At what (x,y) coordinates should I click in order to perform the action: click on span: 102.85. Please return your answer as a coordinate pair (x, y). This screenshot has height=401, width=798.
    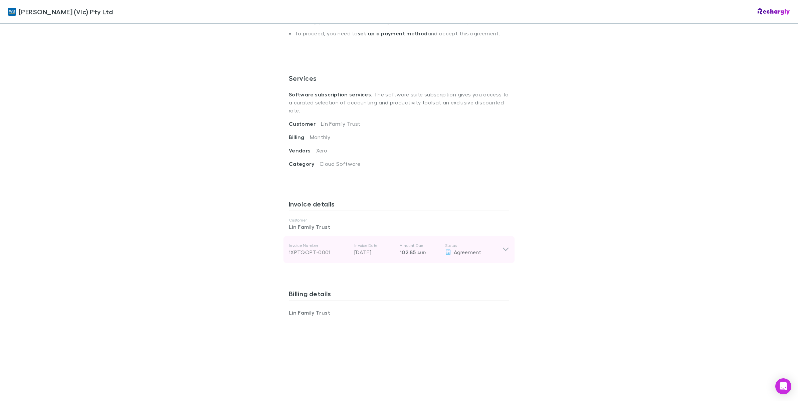
    Looking at the image, I should click on (408, 252).